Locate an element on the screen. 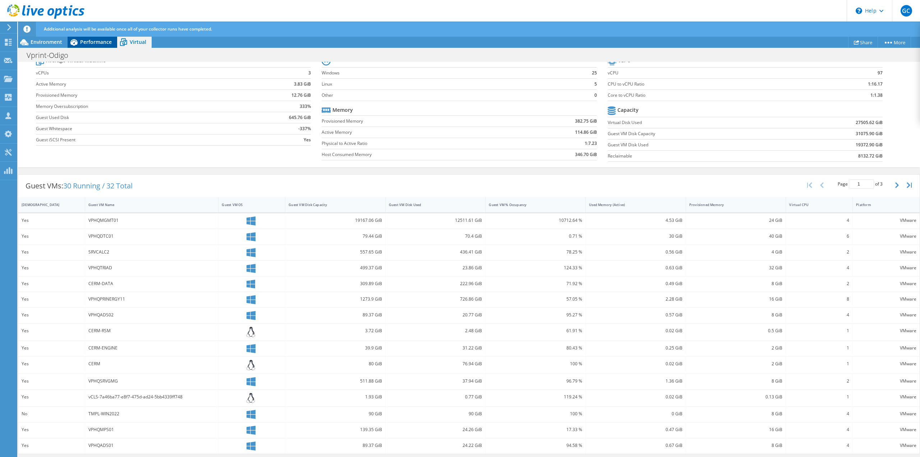  div: vCLS-7a46ba77-e8f7-475d-ad24-5bb4339ff748 is located at coordinates (152, 397).